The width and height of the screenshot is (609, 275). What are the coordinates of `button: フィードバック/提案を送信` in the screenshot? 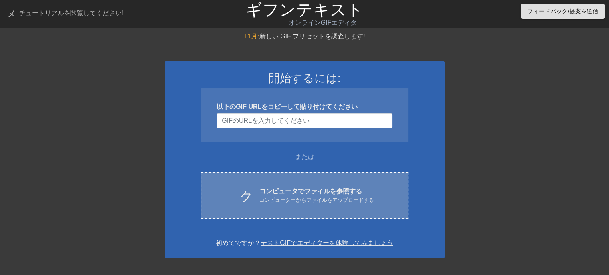 It's located at (562, 11).